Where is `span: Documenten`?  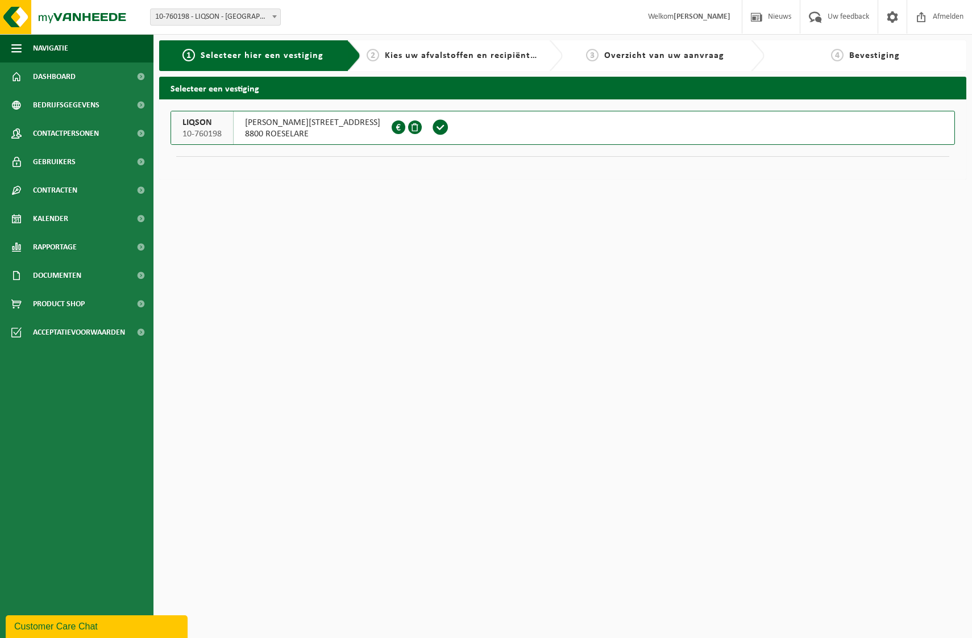
span: Documenten is located at coordinates (57, 276).